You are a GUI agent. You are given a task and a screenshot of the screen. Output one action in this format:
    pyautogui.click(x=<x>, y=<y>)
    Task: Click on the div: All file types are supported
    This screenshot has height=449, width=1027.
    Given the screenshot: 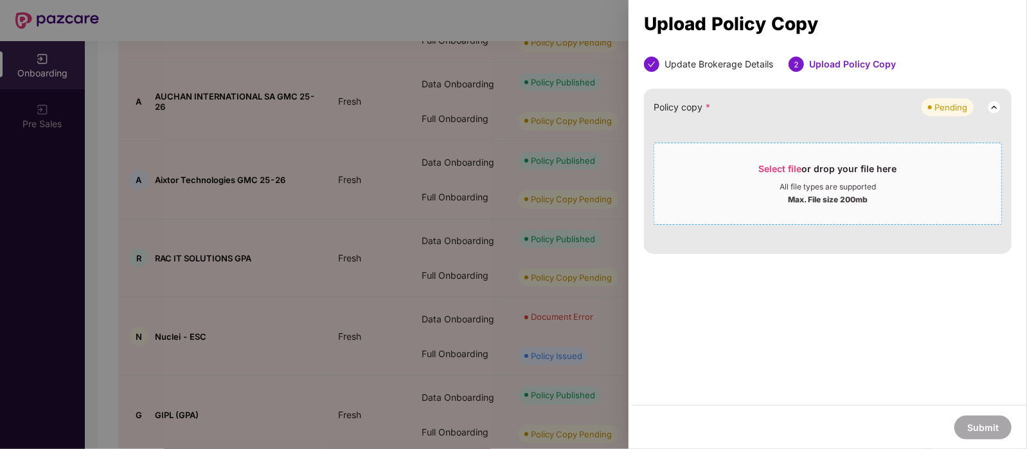 What is the action you would take?
    pyautogui.click(x=828, y=187)
    